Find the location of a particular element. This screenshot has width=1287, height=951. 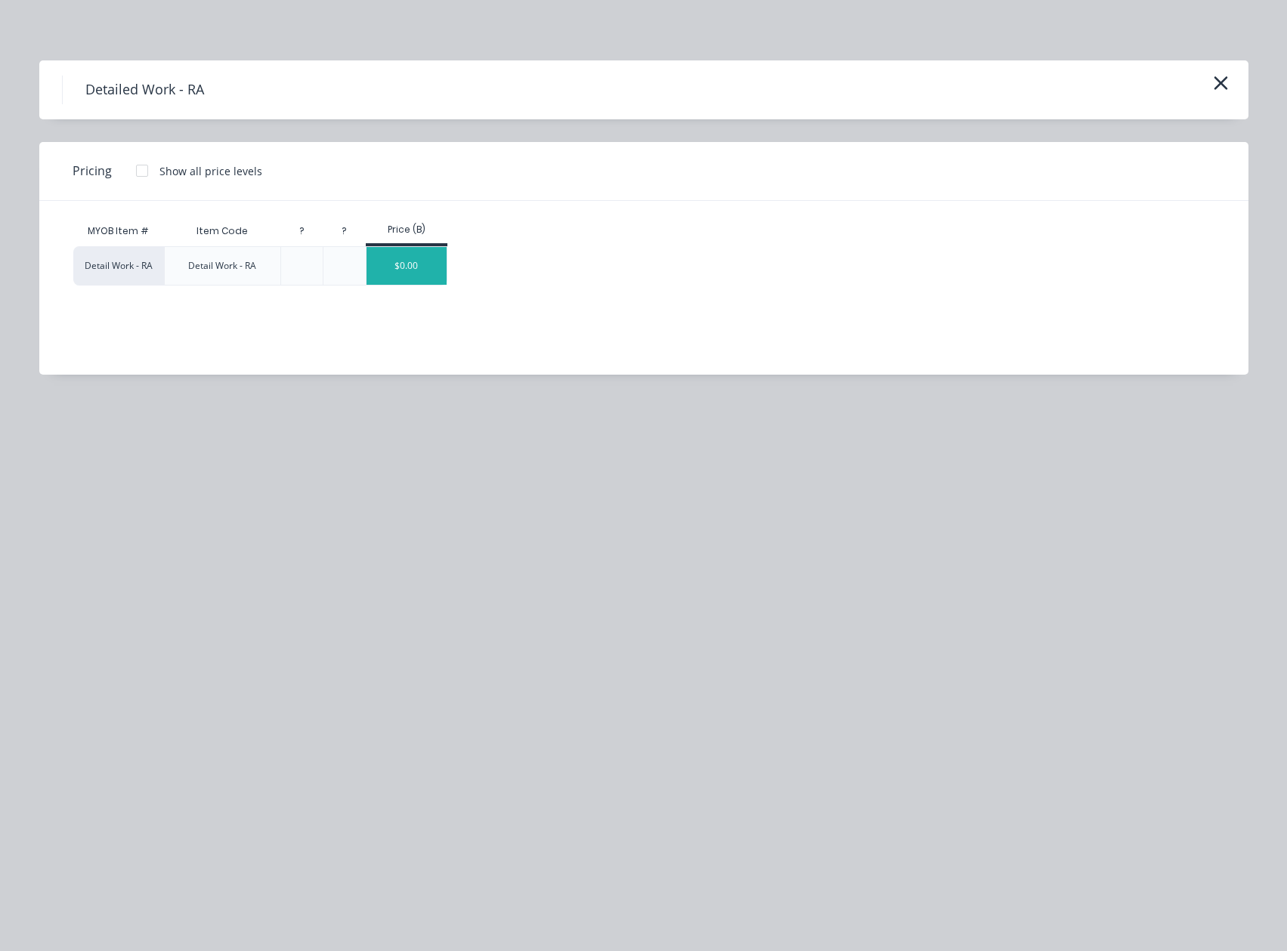

h4: Detailed Work - RA is located at coordinates (144, 90).